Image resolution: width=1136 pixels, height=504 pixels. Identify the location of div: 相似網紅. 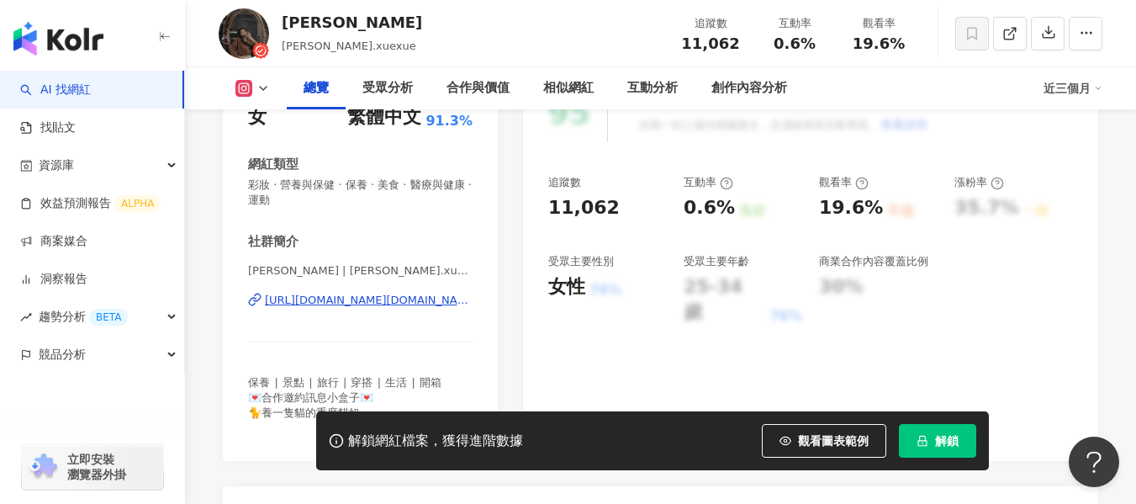
(568, 88).